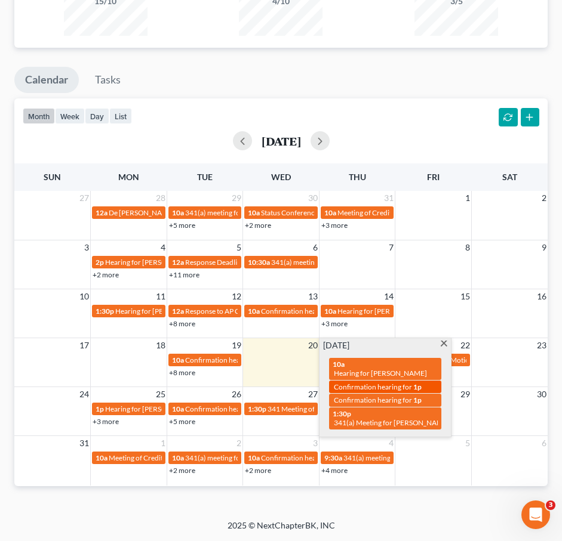  Describe the element at coordinates (238, 311) in the screenshot. I see `span: Response to AP Complaint - Qaum` at that location.